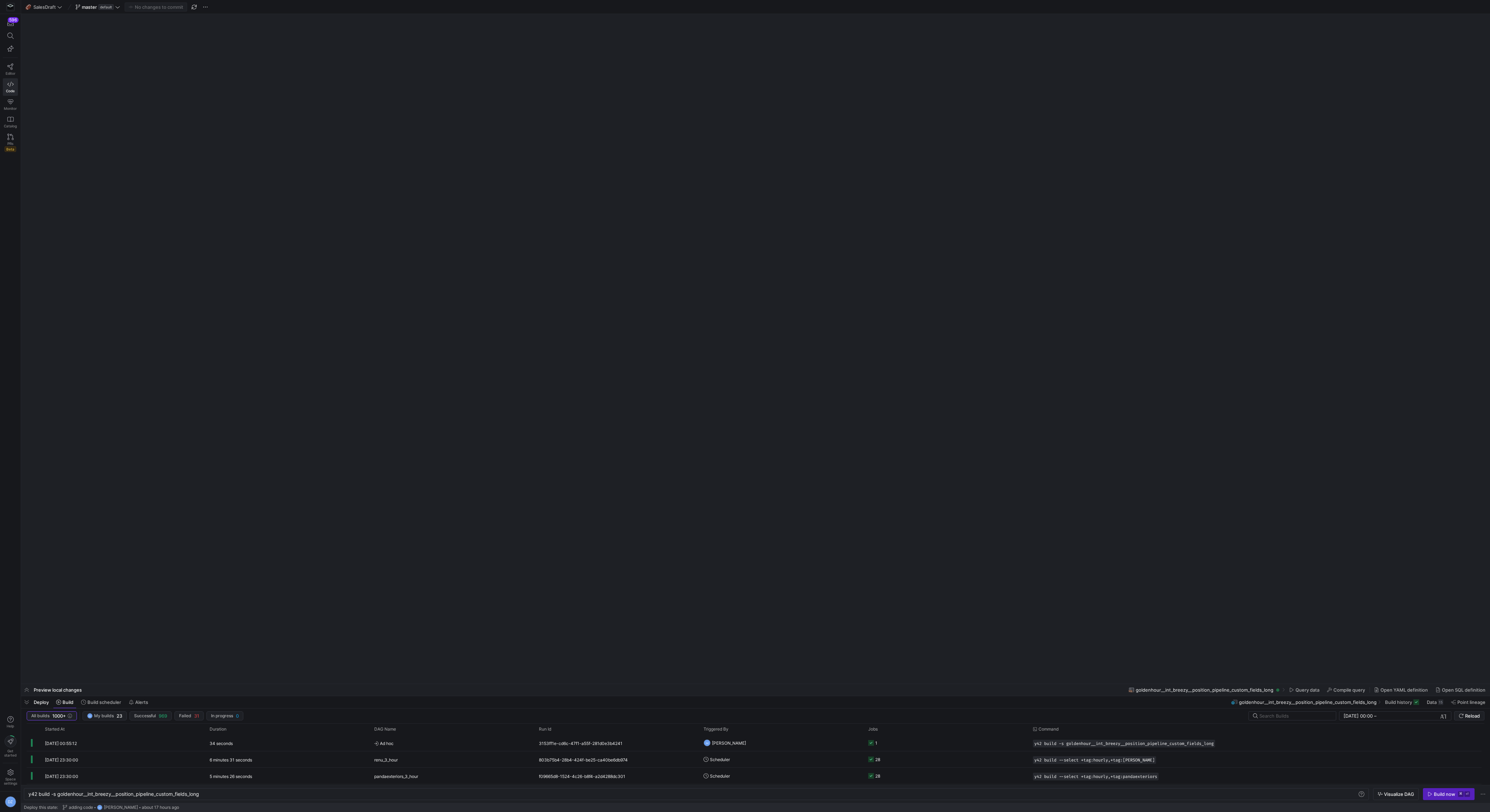  Describe the element at coordinates (1359, 716) in the screenshot. I see `input: Start datetime` at that location.